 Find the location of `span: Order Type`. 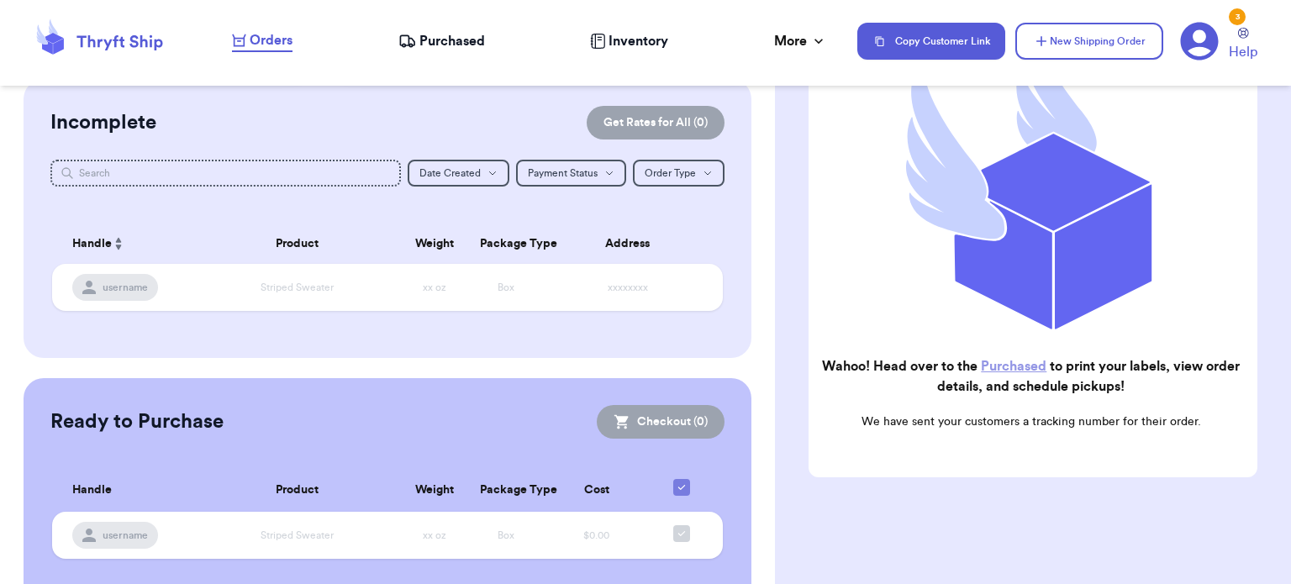

span: Order Type is located at coordinates (670, 173).